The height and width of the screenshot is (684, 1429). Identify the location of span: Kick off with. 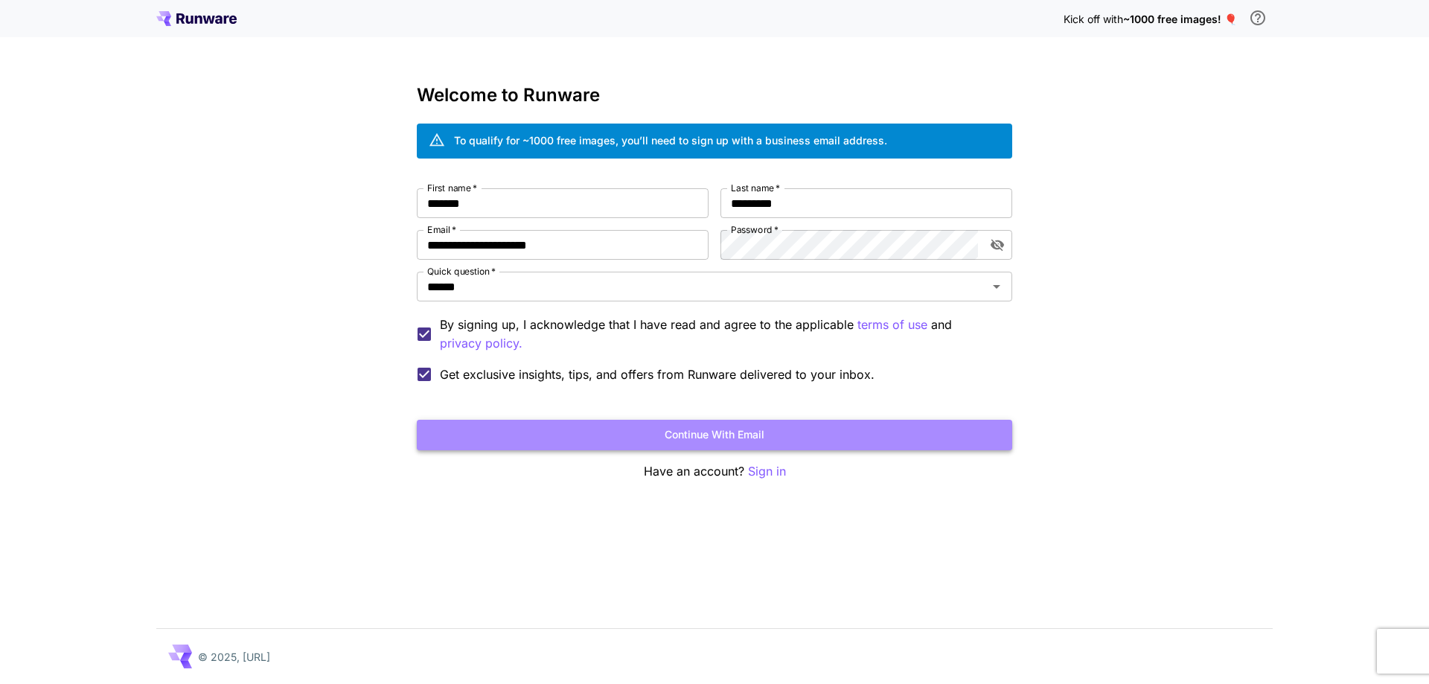
(1093, 19).